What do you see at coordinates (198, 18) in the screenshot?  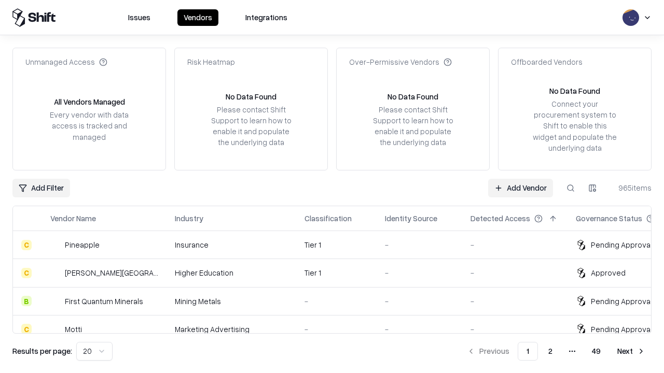 I see `button: Vendors` at bounding box center [198, 18].